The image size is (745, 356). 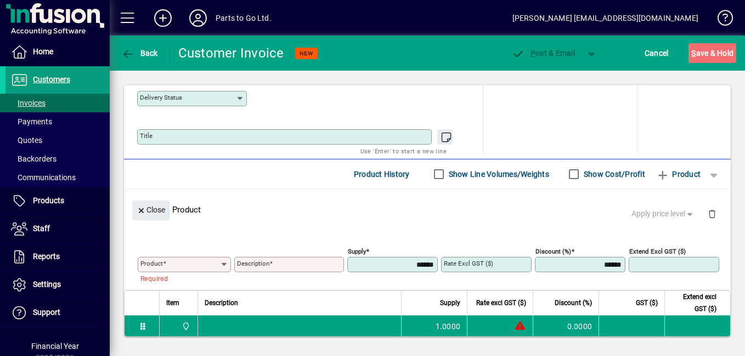 What do you see at coordinates (58, 159) in the screenshot?
I see `a: Backorders` at bounding box center [58, 159].